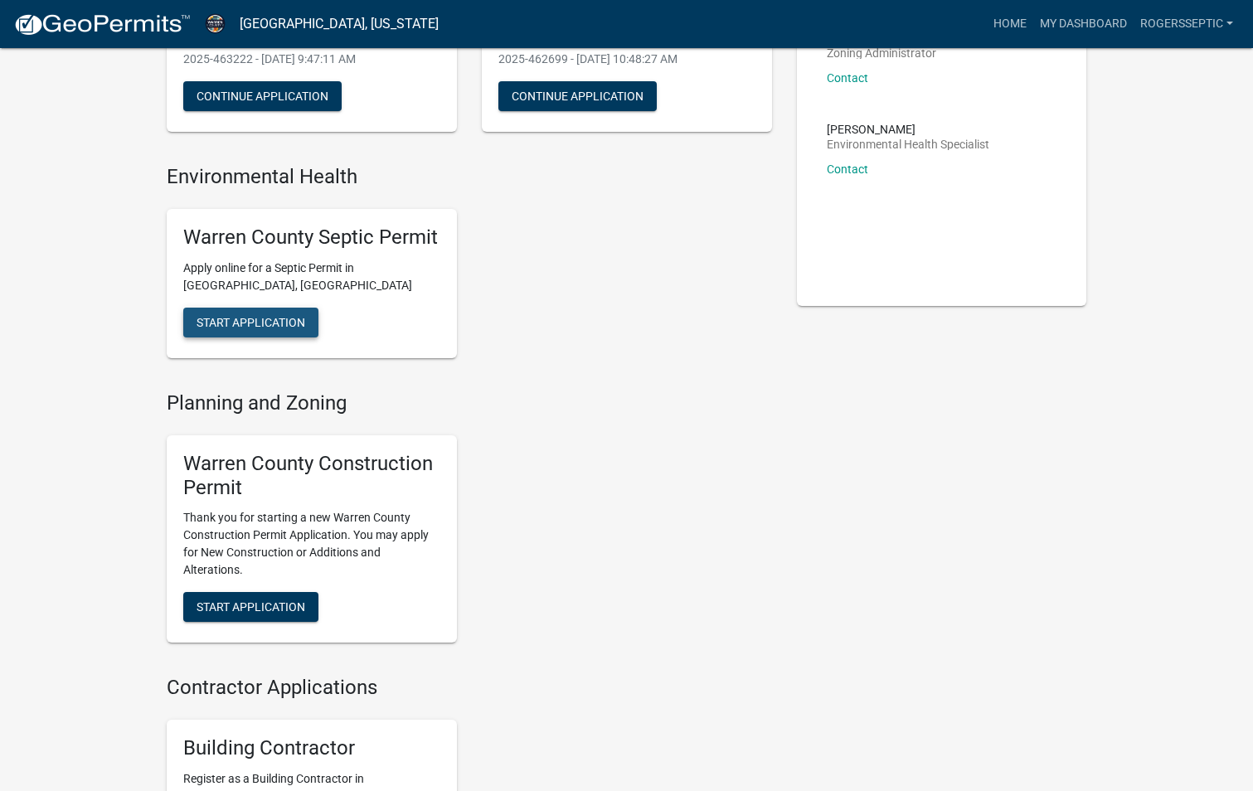 Image resolution: width=1253 pixels, height=791 pixels. I want to click on h4: Contractor Applications, so click(469, 687).